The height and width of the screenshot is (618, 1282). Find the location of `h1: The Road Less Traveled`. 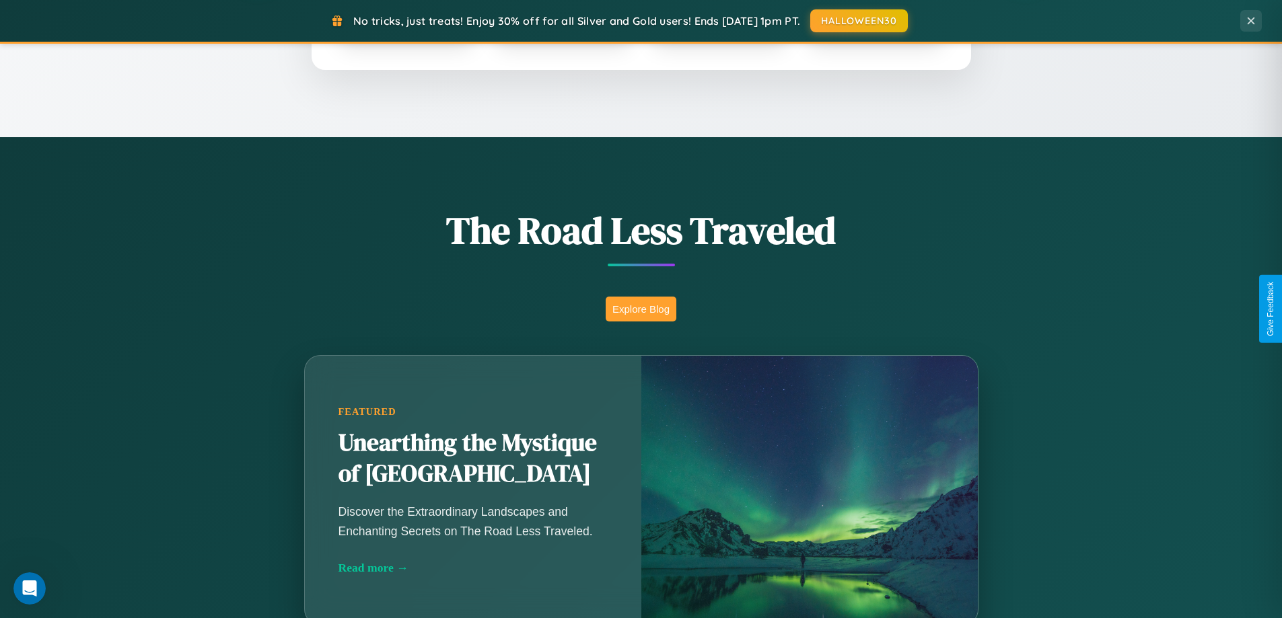

h1: The Road Less Traveled is located at coordinates (641, 230).